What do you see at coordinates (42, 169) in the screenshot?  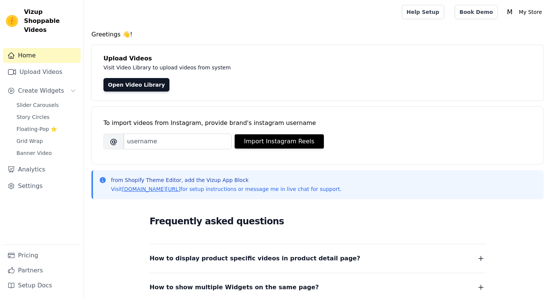 I see `a: Analytics` at bounding box center [42, 169].